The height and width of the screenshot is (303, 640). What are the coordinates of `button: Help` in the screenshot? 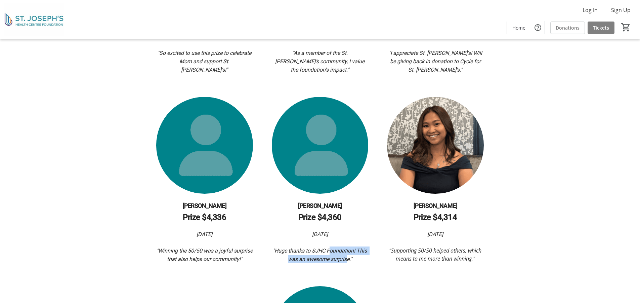 It's located at (538, 28).